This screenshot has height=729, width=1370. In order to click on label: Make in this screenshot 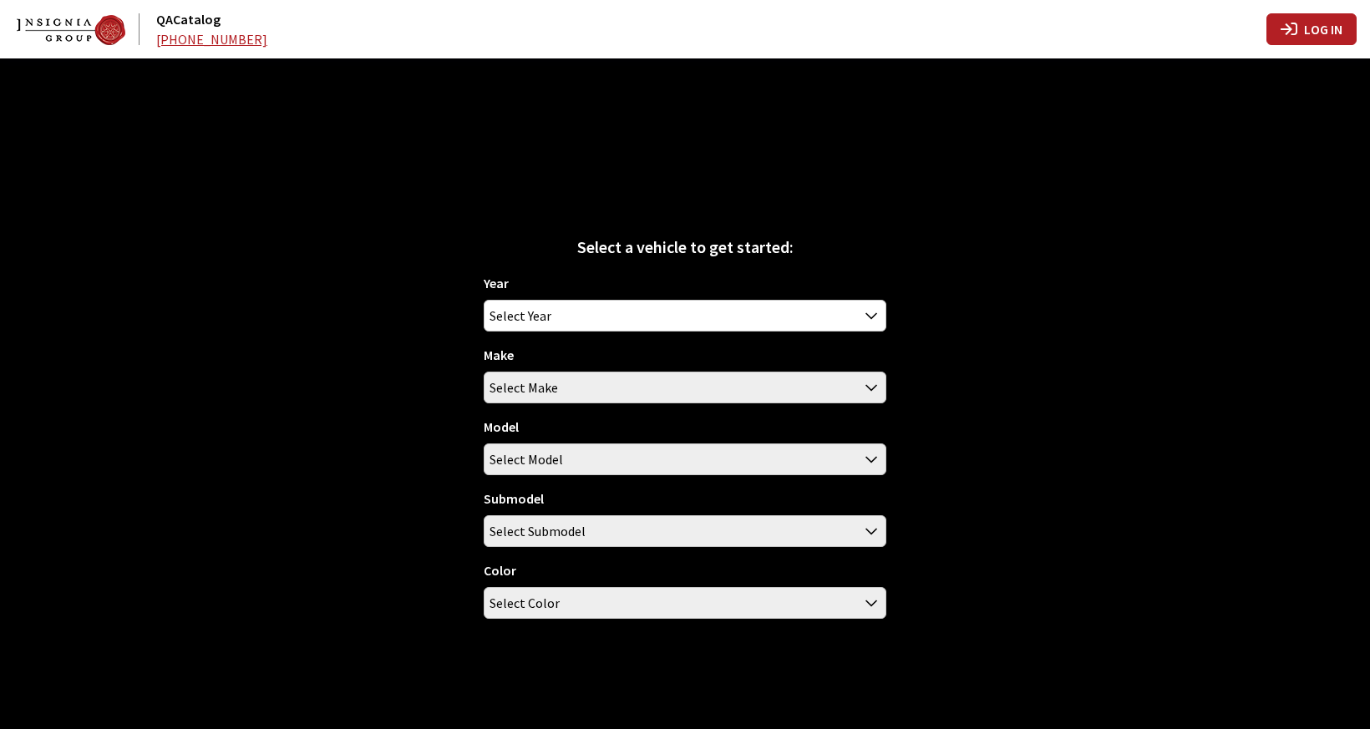, I will do `click(499, 355)`.